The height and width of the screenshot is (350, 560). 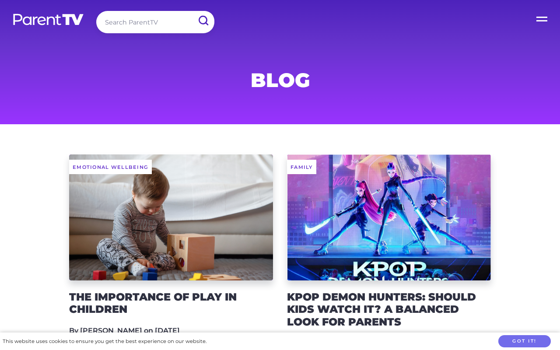 I want to click on h1: Blog, so click(x=280, y=80).